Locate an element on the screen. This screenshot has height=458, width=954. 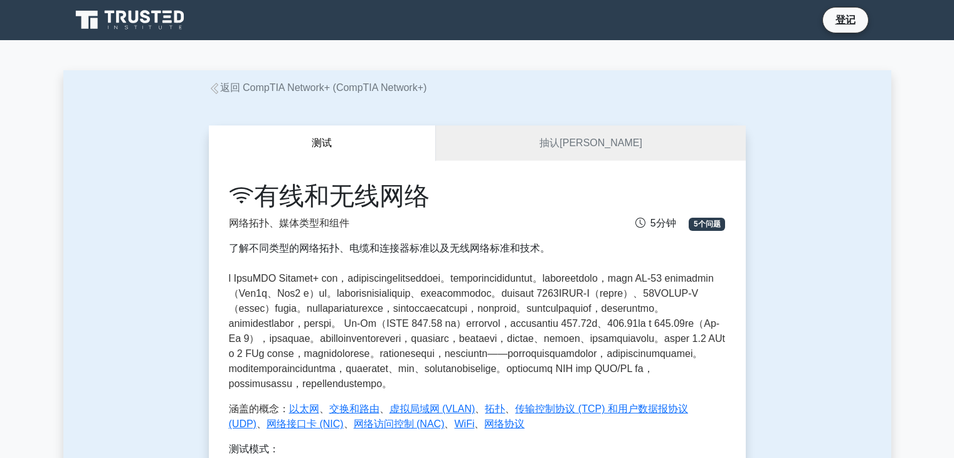
a: 以太网 is located at coordinates (304, 408).